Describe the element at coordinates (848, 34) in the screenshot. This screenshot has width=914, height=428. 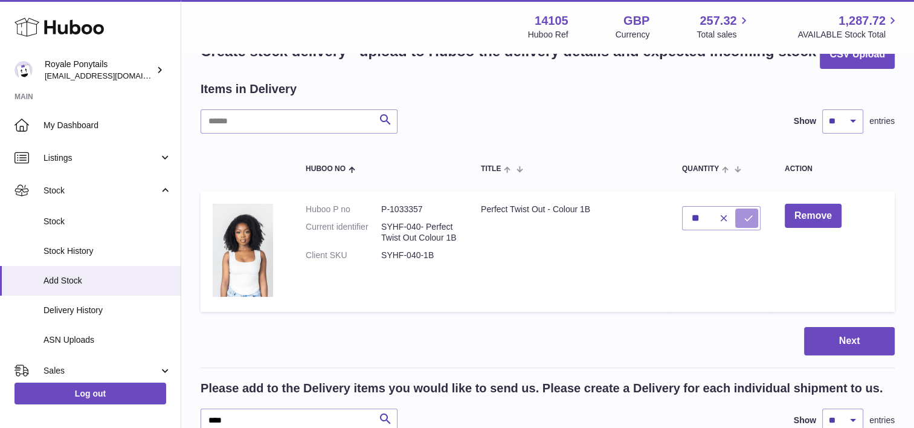
I see `span: AVAILABLE Stock Total` at that location.